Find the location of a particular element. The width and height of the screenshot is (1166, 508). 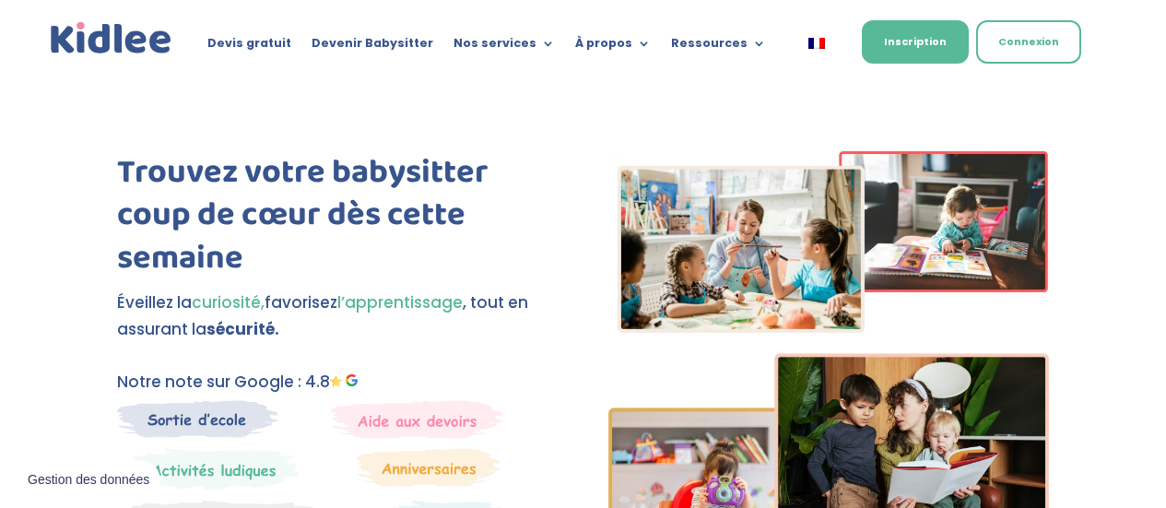

img: Mercredi is located at coordinates (208, 469).